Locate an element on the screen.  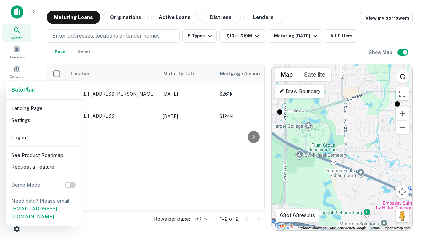
p: Demo Mode is located at coordinates (26, 185).